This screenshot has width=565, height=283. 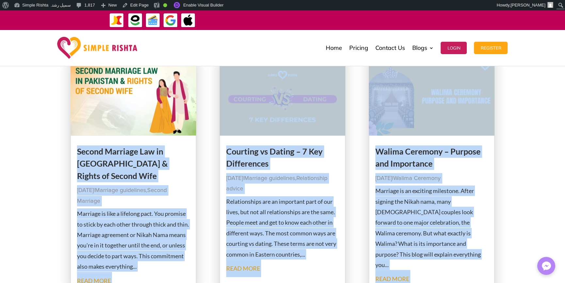 I want to click on p: Relationships are an important part of our lives, but not all relationships are the same. People ..., so click(x=283, y=228).